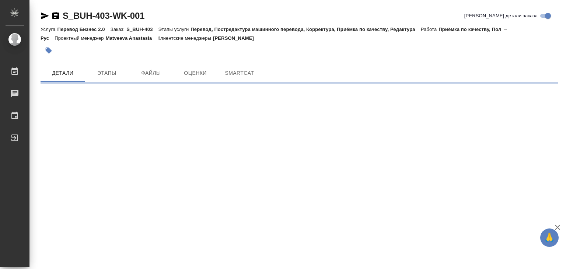 This screenshot has width=566, height=269. I want to click on p: Этапы услуги, so click(175, 29).